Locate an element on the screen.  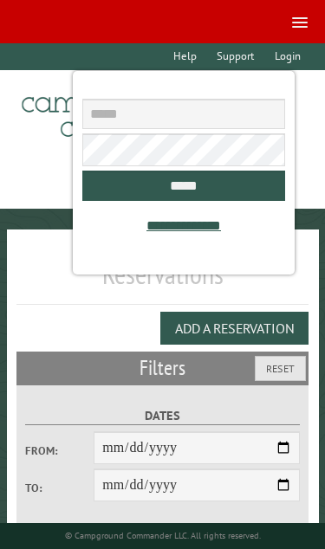
label: Dates is located at coordinates (162, 416).